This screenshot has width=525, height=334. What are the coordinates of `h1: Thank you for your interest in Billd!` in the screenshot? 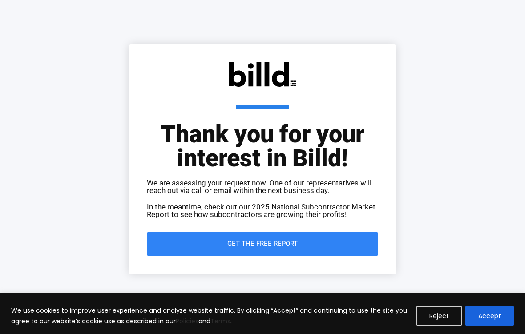 It's located at (262, 137).